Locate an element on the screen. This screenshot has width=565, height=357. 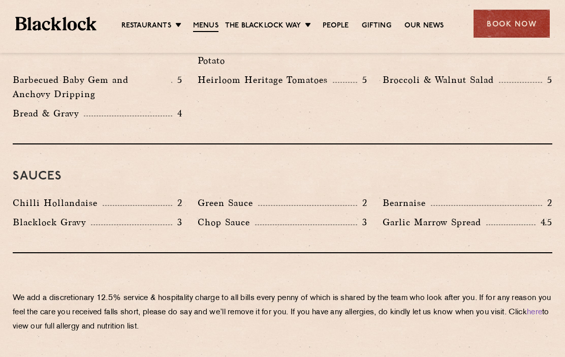
a: Gifting is located at coordinates (376, 26).